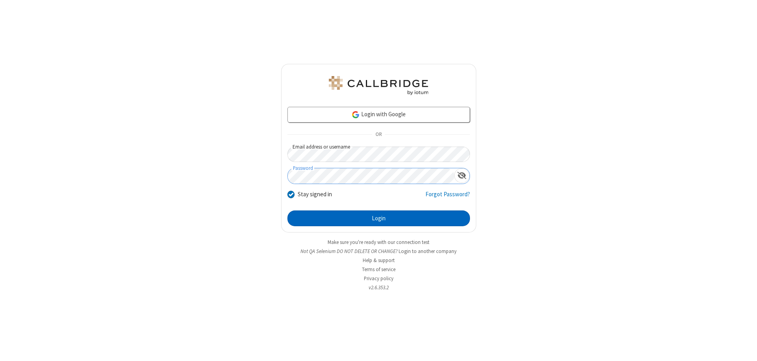 The image size is (757, 361). Describe the element at coordinates (379, 135) in the screenshot. I see `span: OR` at that location.